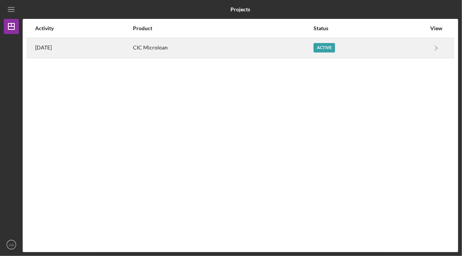 This screenshot has height=256, width=462. I want to click on div: Active, so click(324, 48).